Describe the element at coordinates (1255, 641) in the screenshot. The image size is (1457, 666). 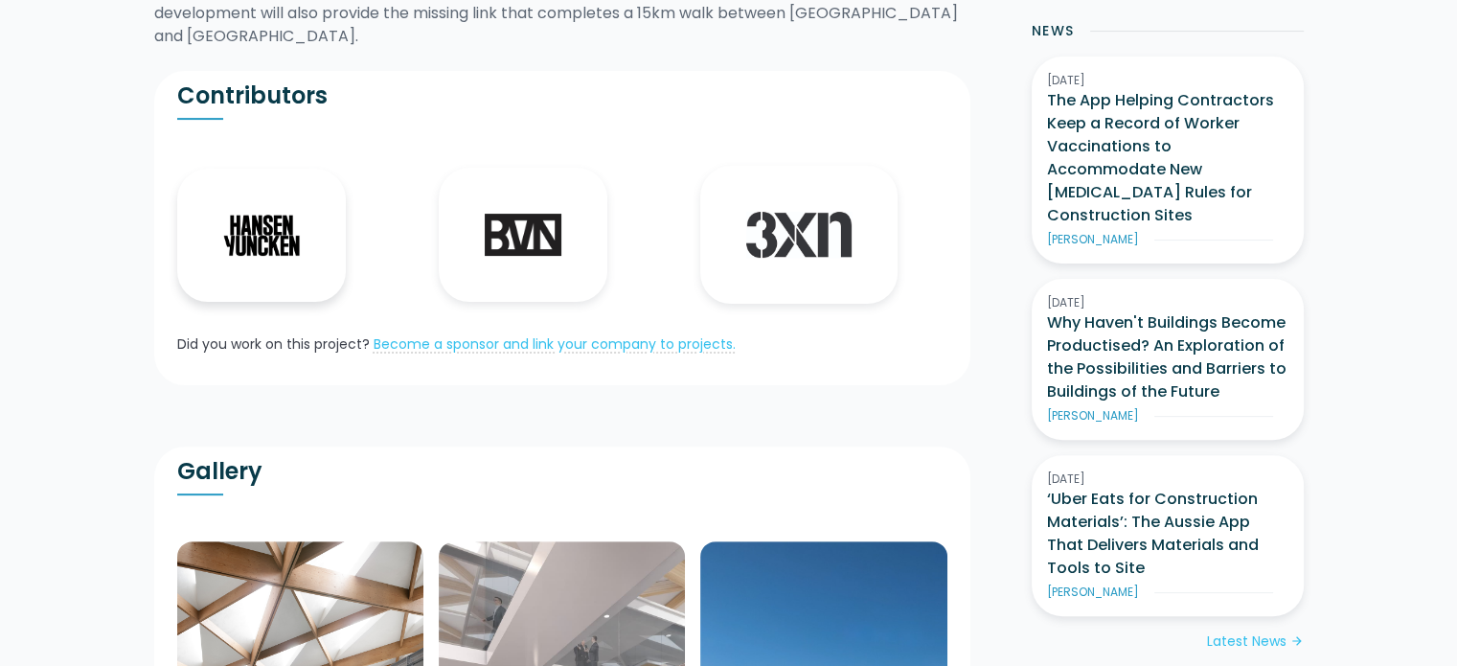
I see `a: Latest Newsarrow_forward` at that location.